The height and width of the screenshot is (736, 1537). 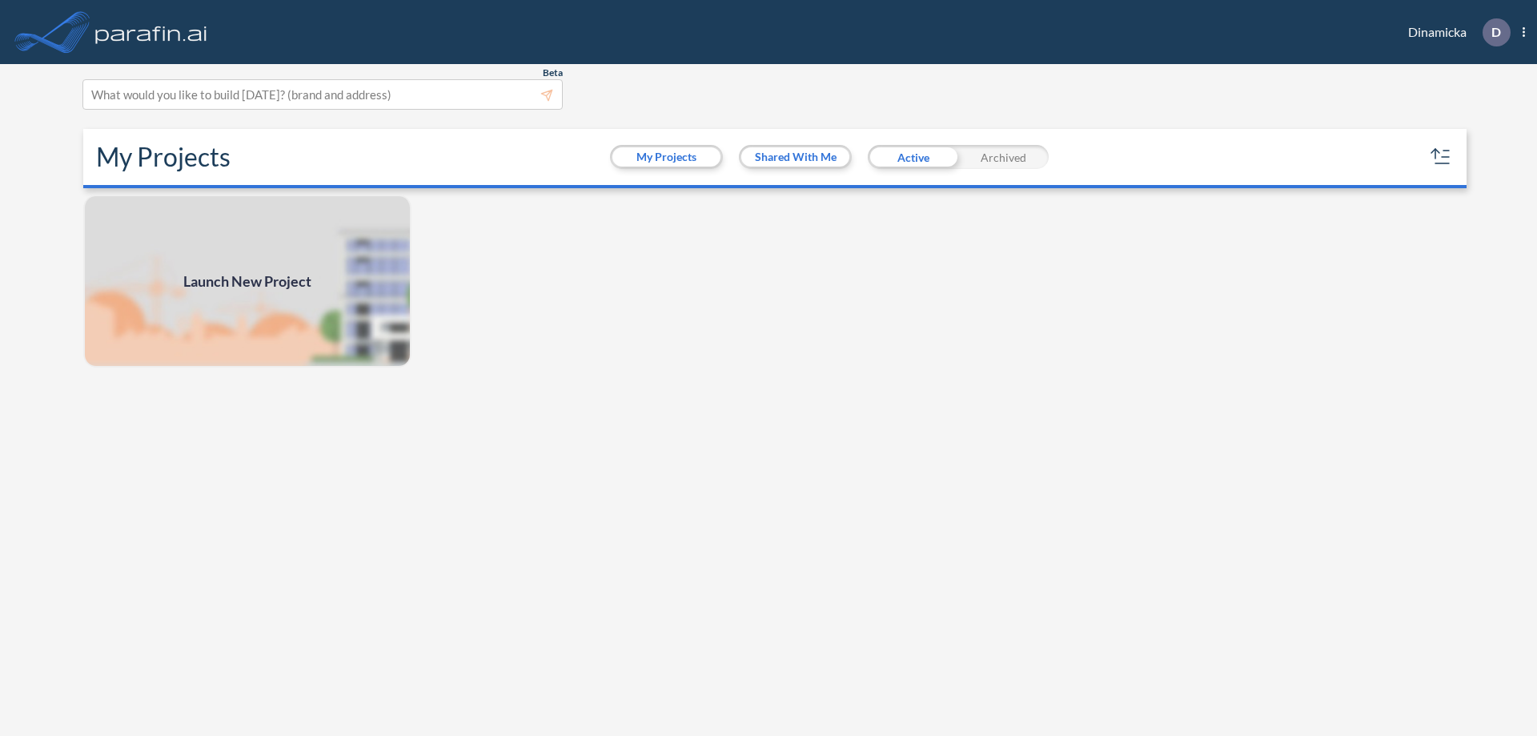 I want to click on div: Active, so click(x=912, y=157).